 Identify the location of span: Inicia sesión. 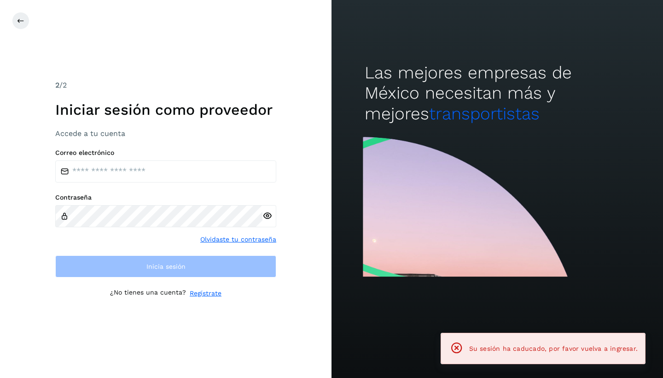
(166, 266).